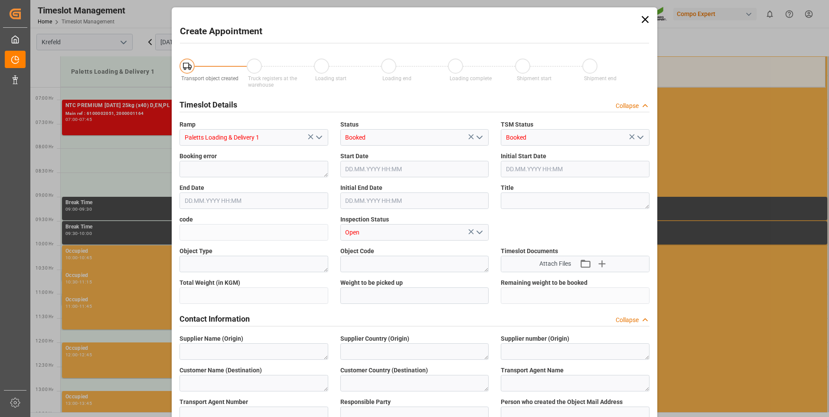 This screenshot has height=417, width=829. I want to click on span: Attach Files, so click(555, 264).